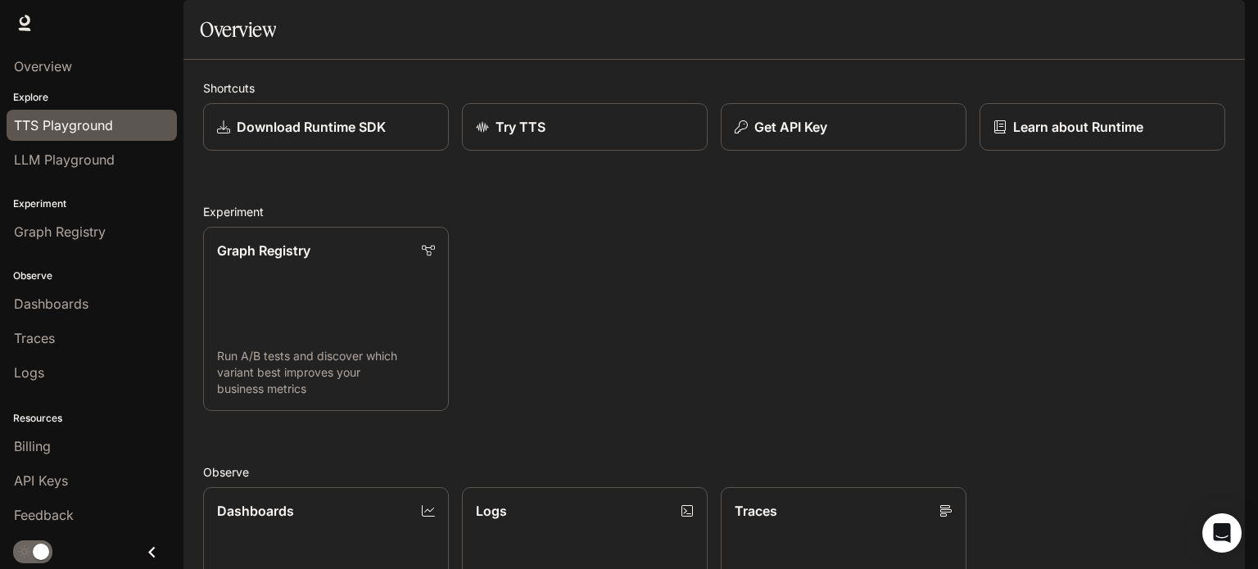  What do you see at coordinates (520, 127) in the screenshot?
I see `p: Try TTS` at bounding box center [520, 127].